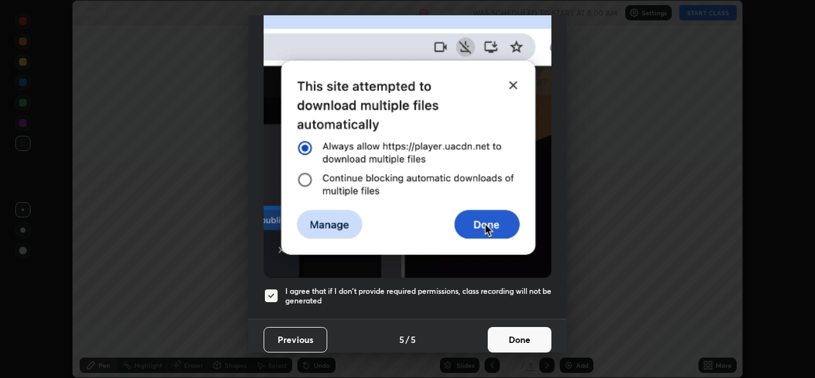 The height and width of the screenshot is (378, 815). I want to click on button: Done, so click(520, 339).